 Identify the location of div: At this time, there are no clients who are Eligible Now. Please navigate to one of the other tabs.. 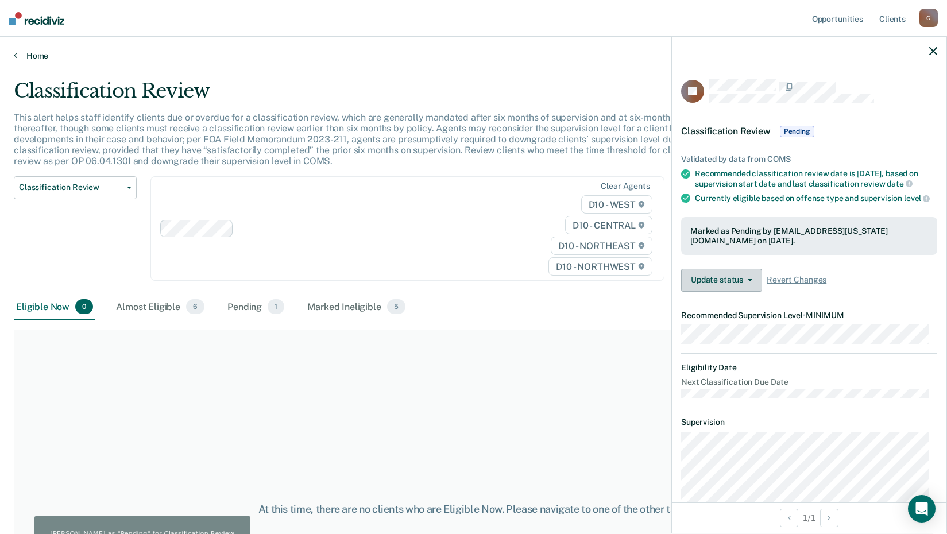
(474, 510).